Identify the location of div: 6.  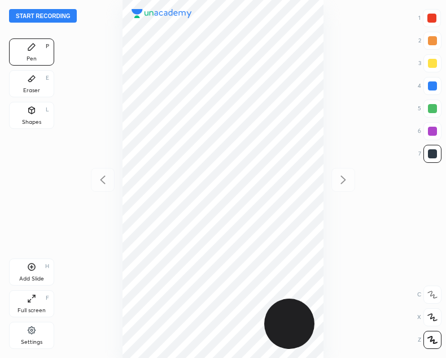
(430, 131).